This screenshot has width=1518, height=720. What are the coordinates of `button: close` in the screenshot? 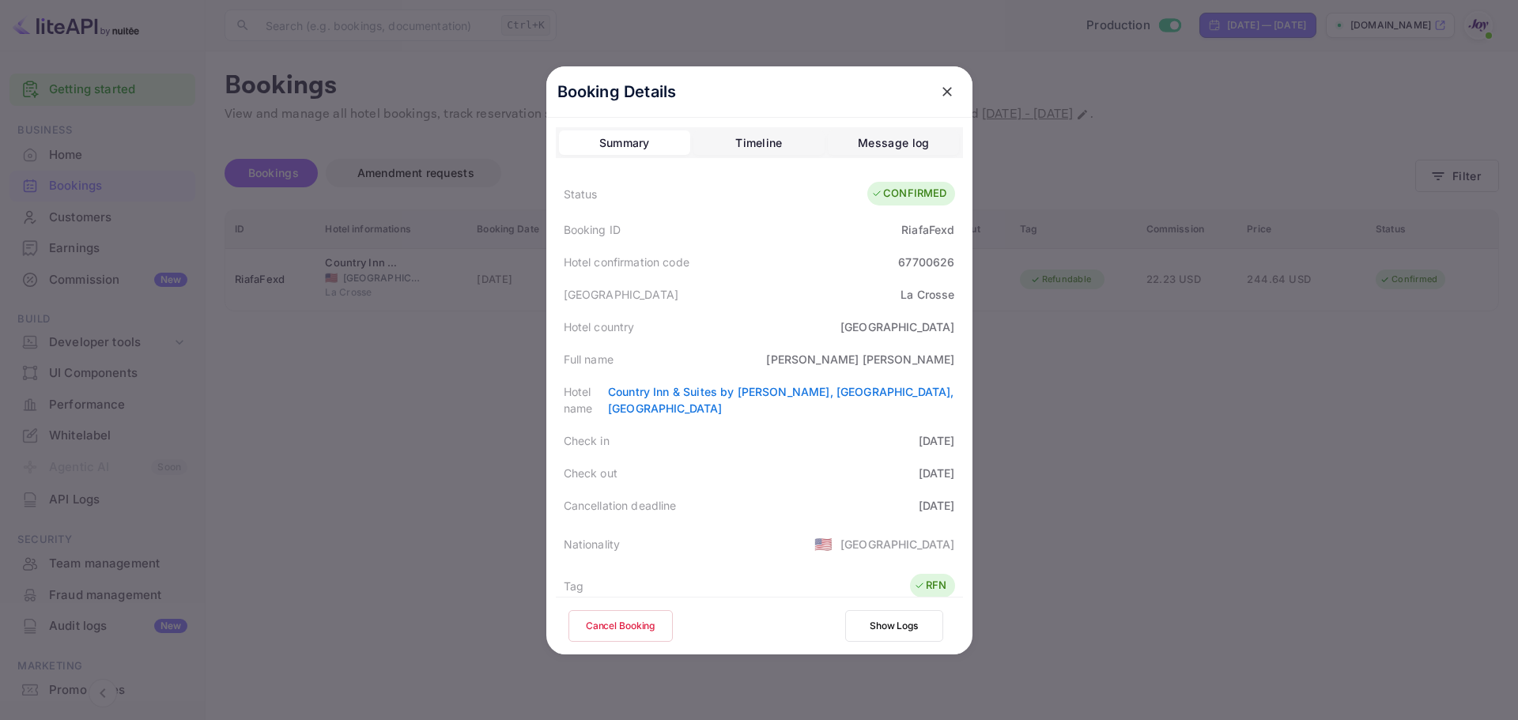 It's located at (947, 92).